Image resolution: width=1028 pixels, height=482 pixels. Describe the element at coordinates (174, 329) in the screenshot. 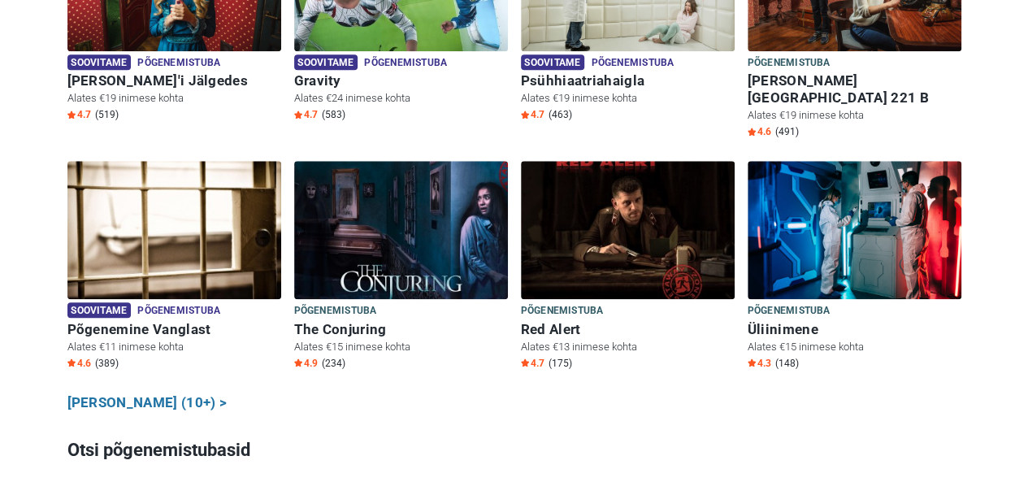

I see `h6: Põgenemine Vanglast` at that location.